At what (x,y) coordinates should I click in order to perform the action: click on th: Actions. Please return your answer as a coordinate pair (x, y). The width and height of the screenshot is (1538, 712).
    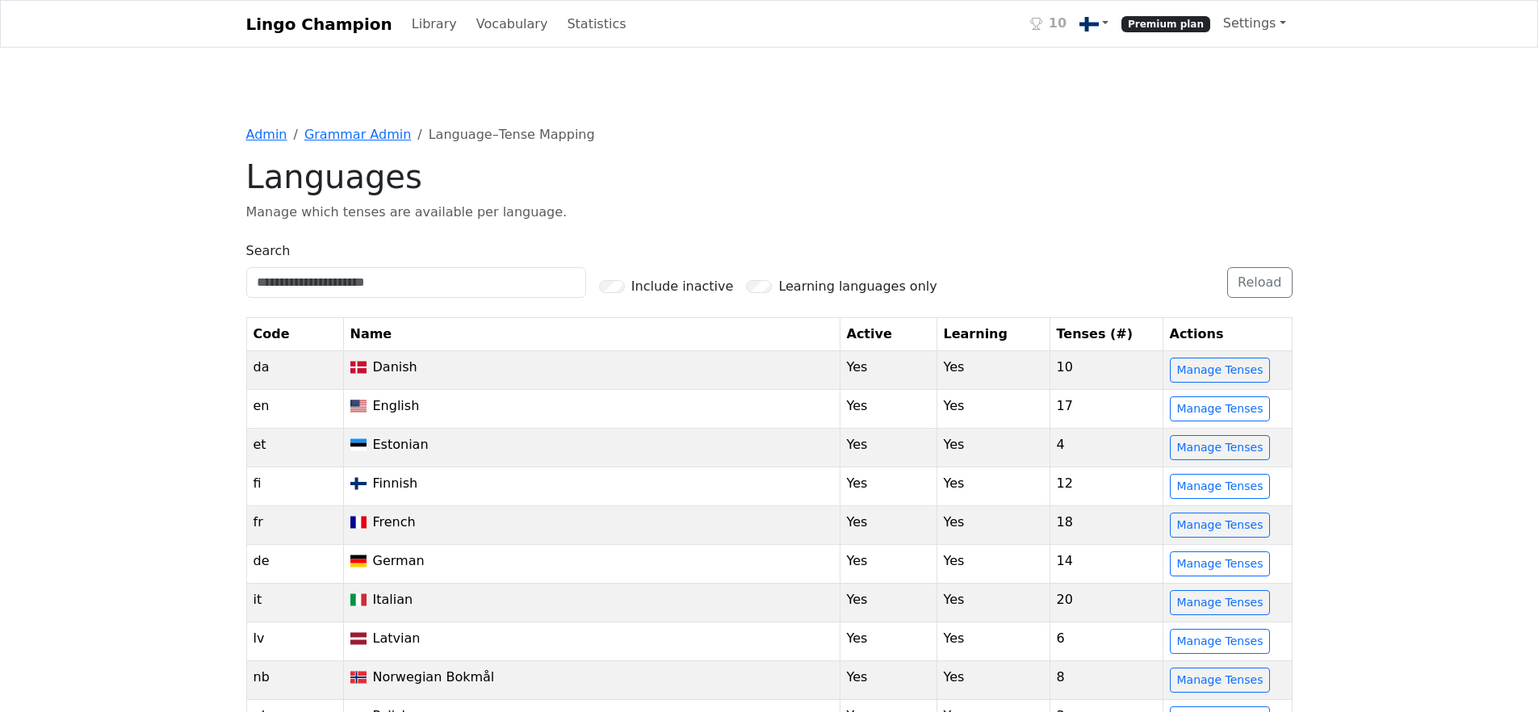
    Looking at the image, I should click on (1227, 334).